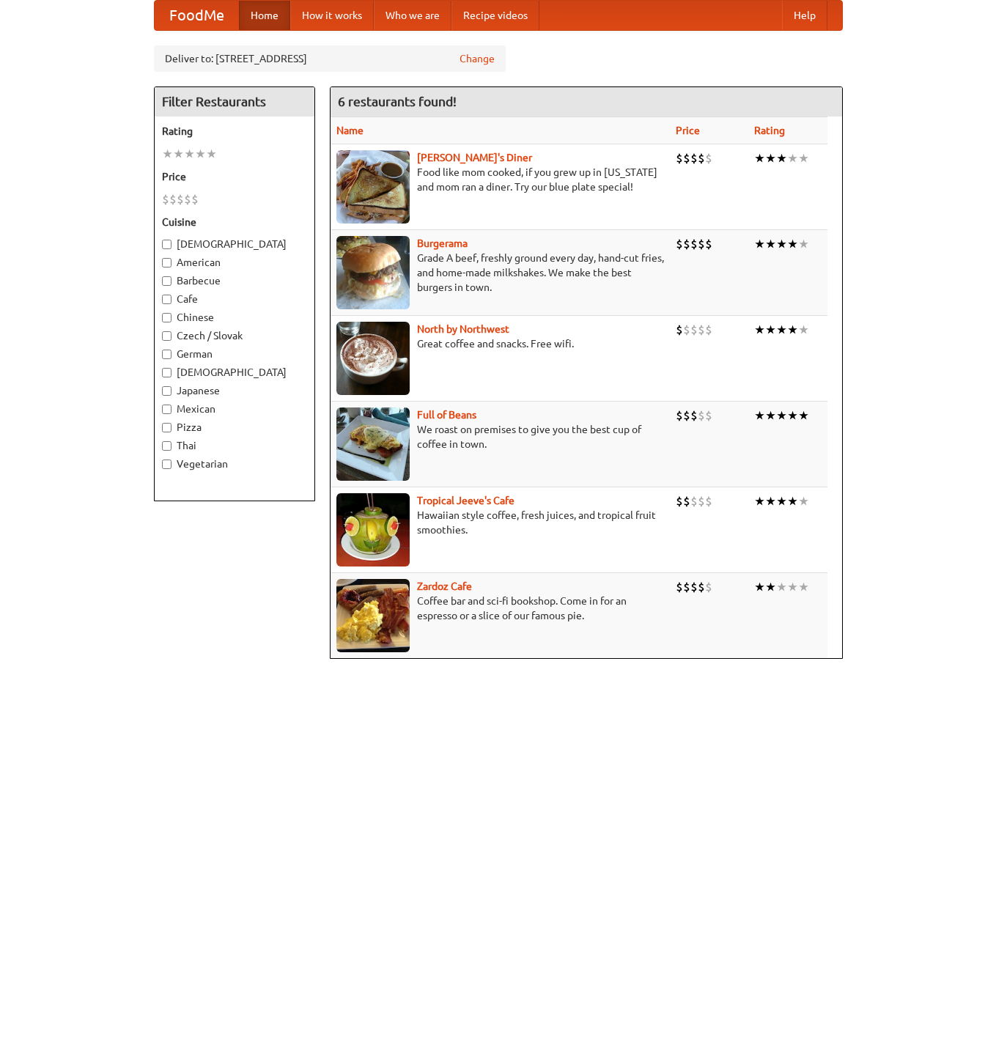 Image resolution: width=996 pixels, height=1037 pixels. What do you see at coordinates (500, 522) in the screenshot?
I see `p: Hawaiian style coffee, fresh juices, and tropical fruit smoothies.` at bounding box center [500, 522].